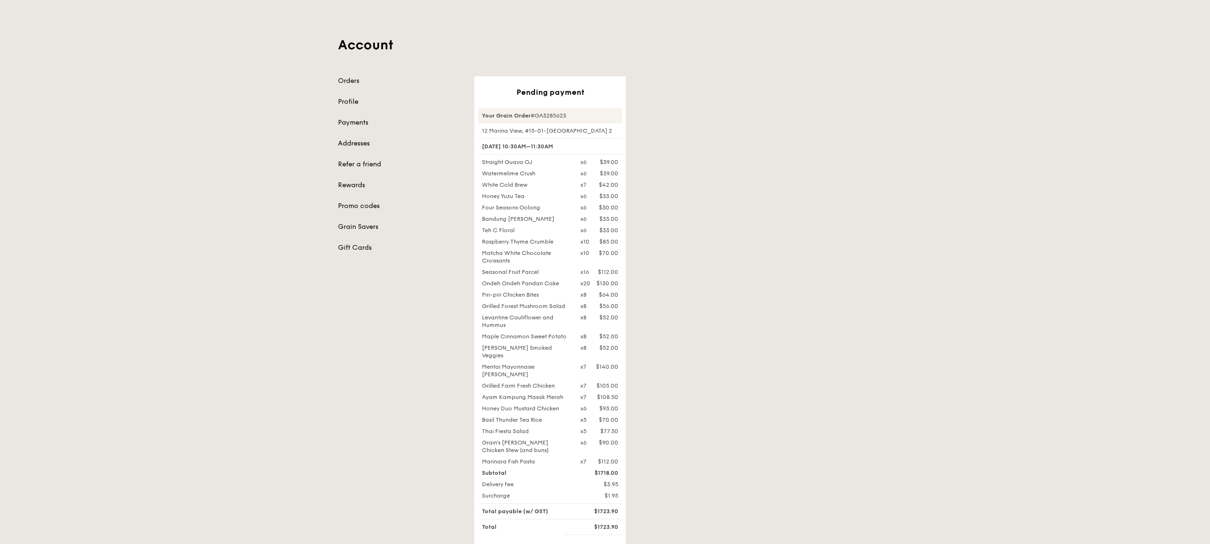 The width and height of the screenshot is (1210, 544). What do you see at coordinates (526, 385) in the screenshot?
I see `div: Grilled Farm Fresh Chicken` at bounding box center [526, 385].